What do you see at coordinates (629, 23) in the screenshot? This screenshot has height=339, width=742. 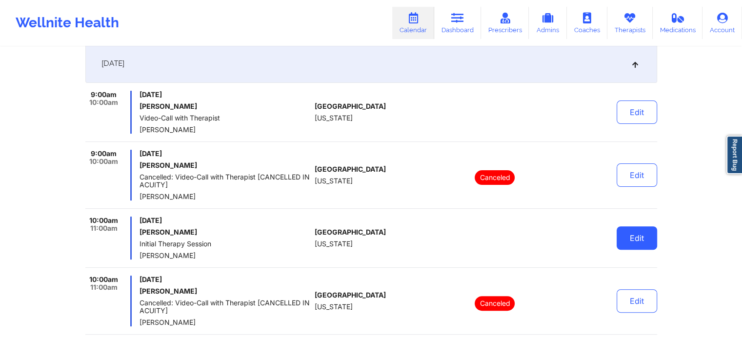 I see `a: Therapists` at bounding box center [629, 23].